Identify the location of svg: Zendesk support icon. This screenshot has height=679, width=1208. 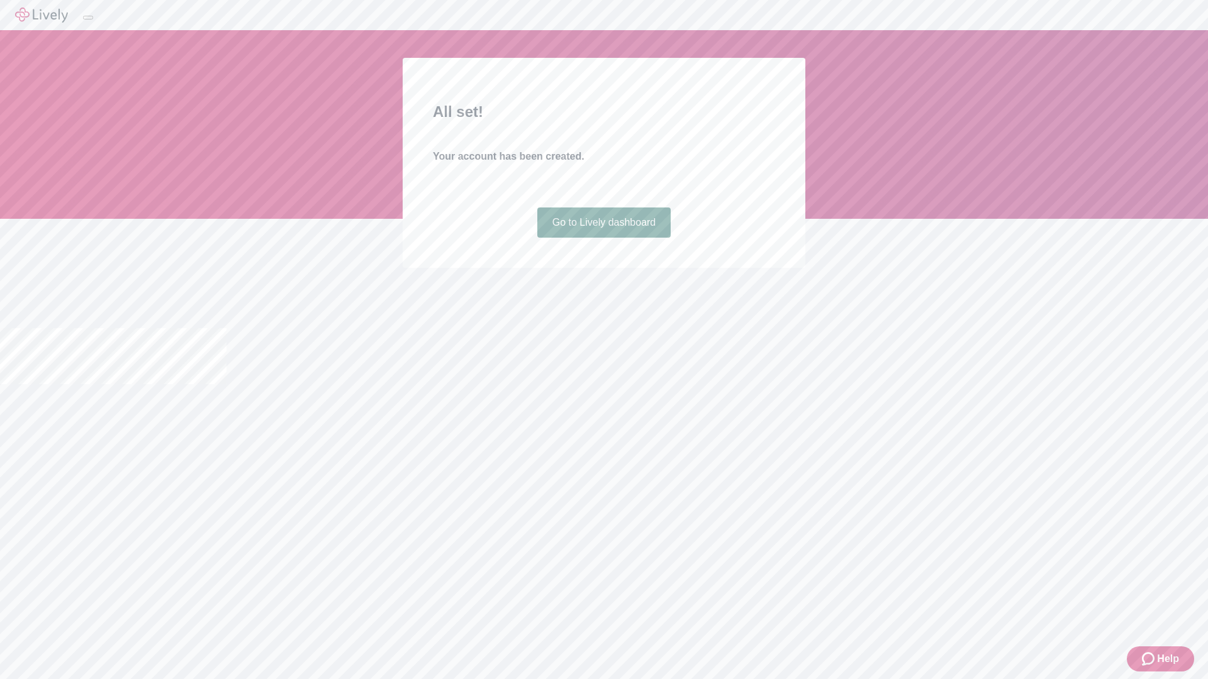
(1149, 659).